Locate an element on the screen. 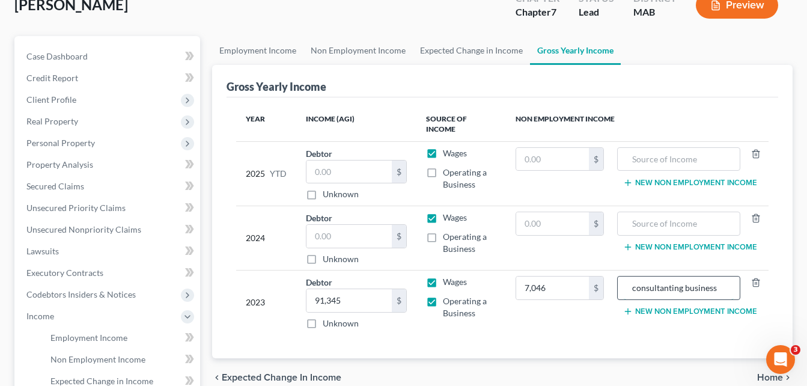 The image size is (807, 386). span: Unsecured Nonpriority Claims is located at coordinates (84, 229).